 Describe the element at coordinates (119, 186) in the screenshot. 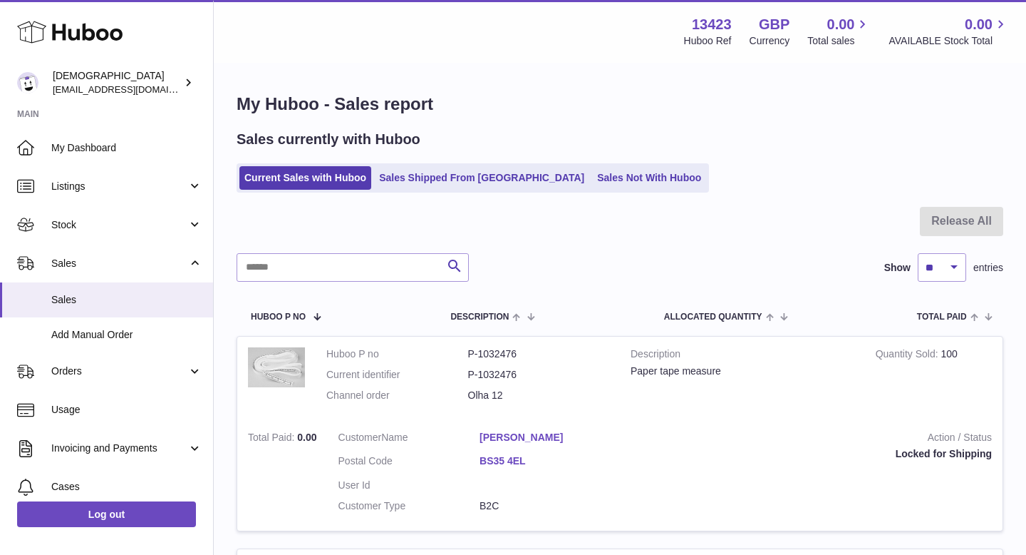

I see `span: Listings` at that location.